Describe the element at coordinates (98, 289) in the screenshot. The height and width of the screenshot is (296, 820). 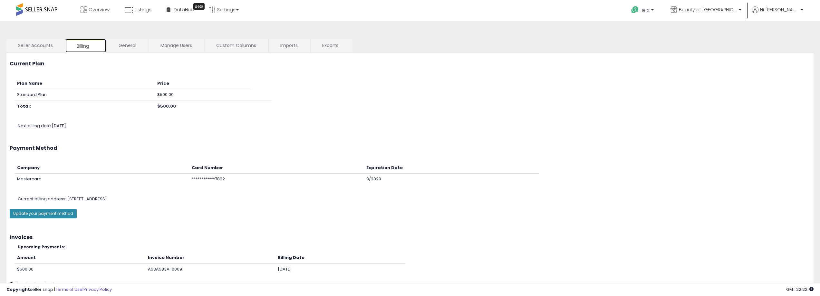
I see `a: Privacy Policy` at that location.